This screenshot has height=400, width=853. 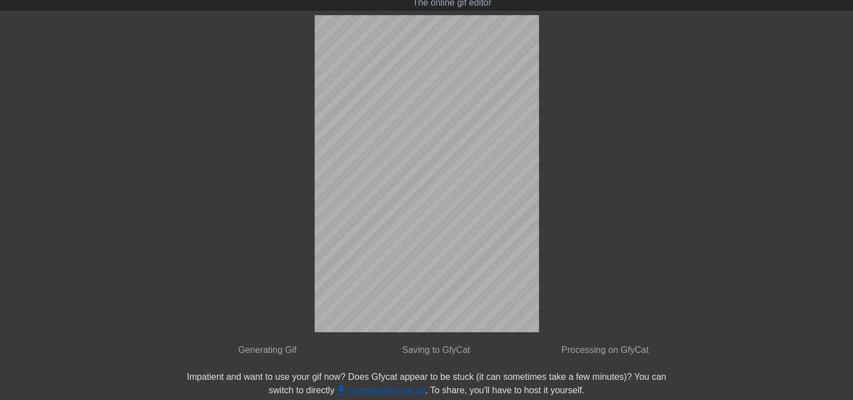 What do you see at coordinates (603, 350) in the screenshot?
I see `span: Processing on GfyCat` at bounding box center [603, 350].